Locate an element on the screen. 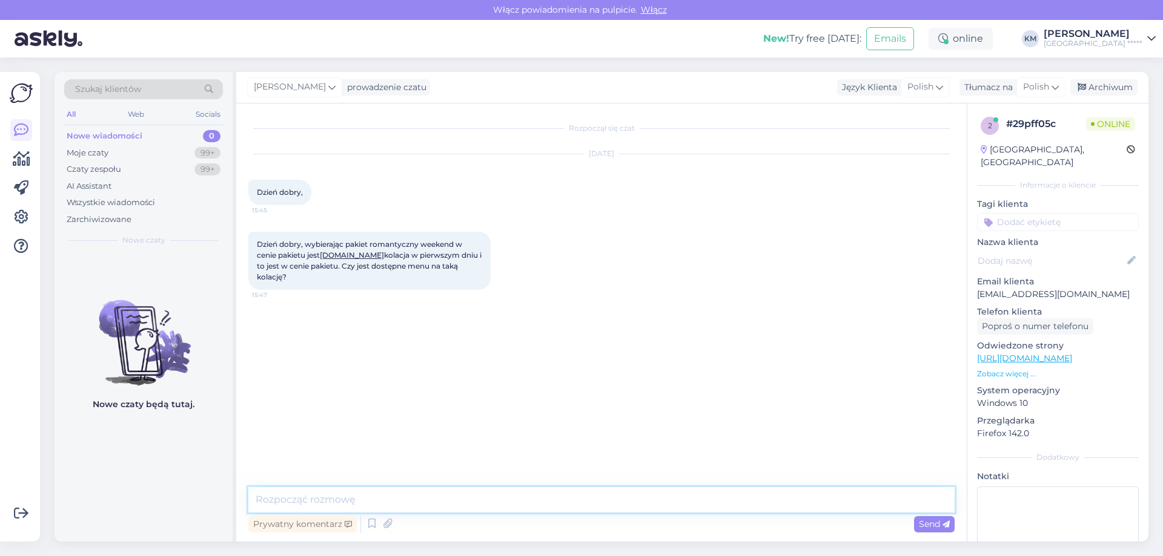 This screenshot has height=556, width=1163. div: 0 is located at coordinates (211, 136).